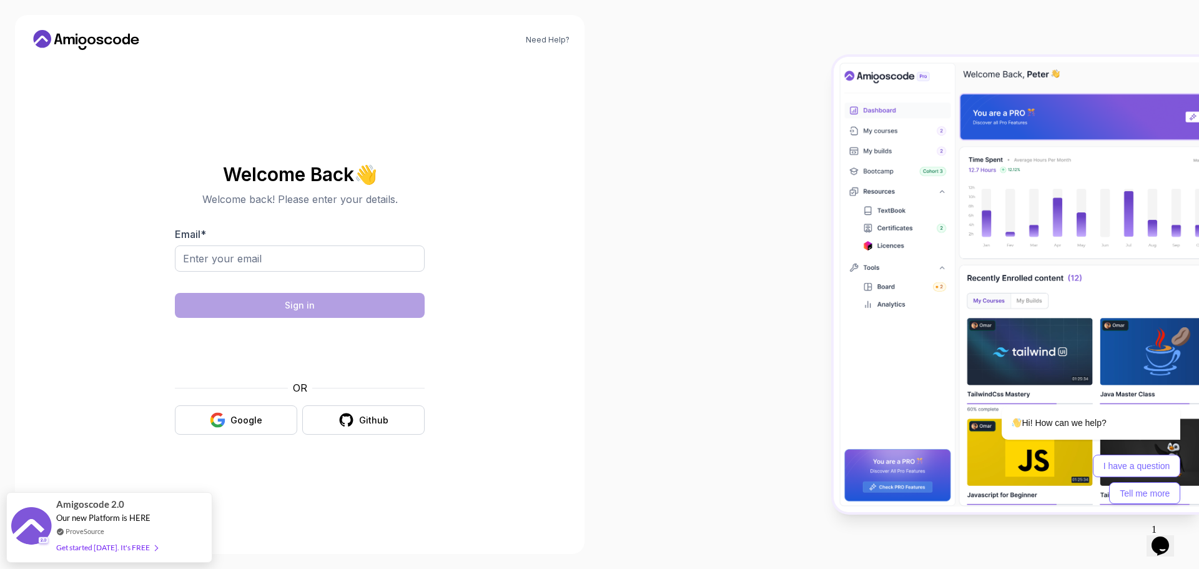 The image size is (1199, 569). What do you see at coordinates (300, 305) in the screenshot?
I see `div: Sign in` at bounding box center [300, 305].